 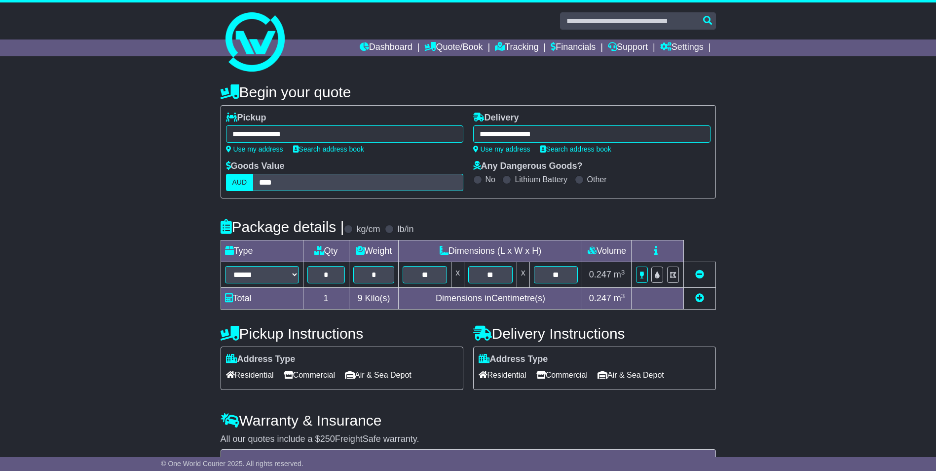 I want to click on td: Type, so click(x=261, y=251).